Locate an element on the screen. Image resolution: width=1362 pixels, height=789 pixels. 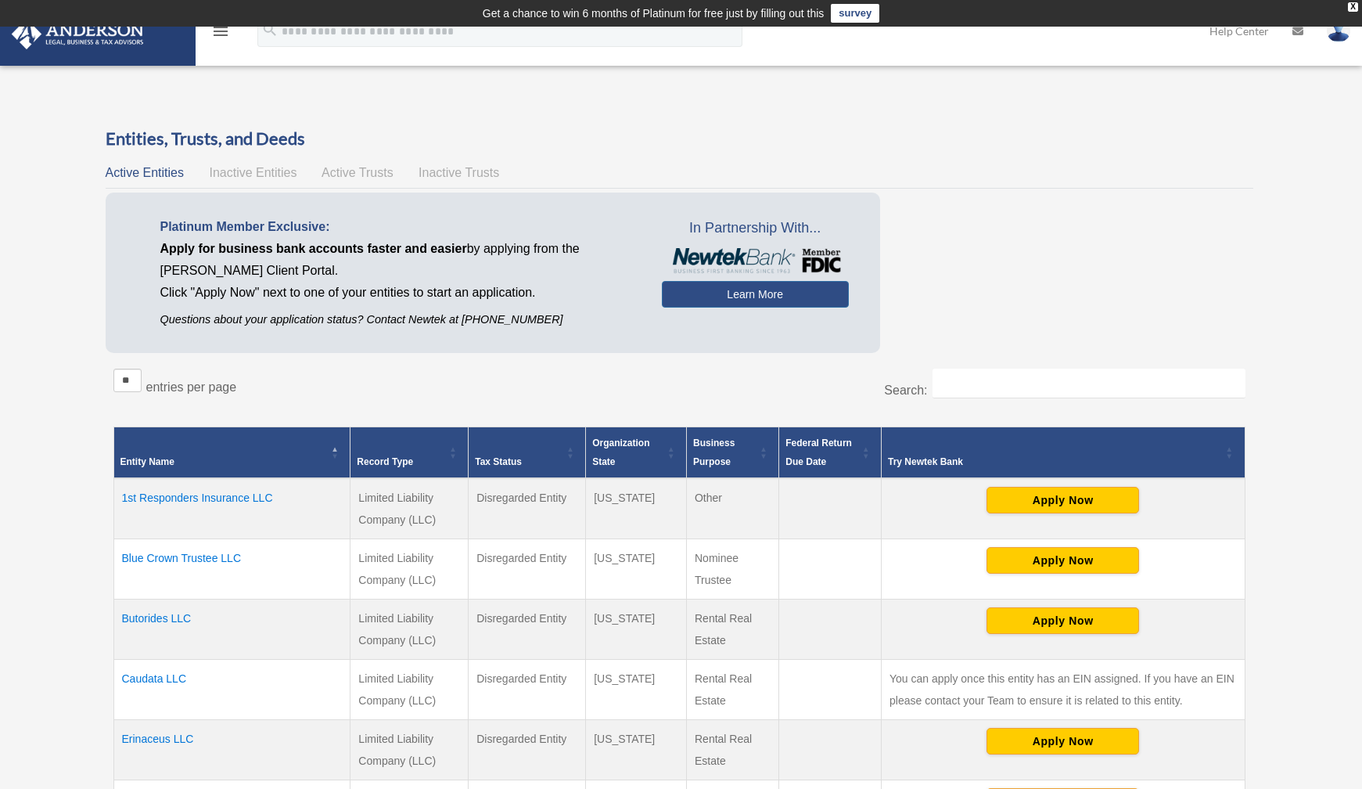
p: Click "Apply Now" next to one of your entities to start an application. is located at coordinates (399, 293).